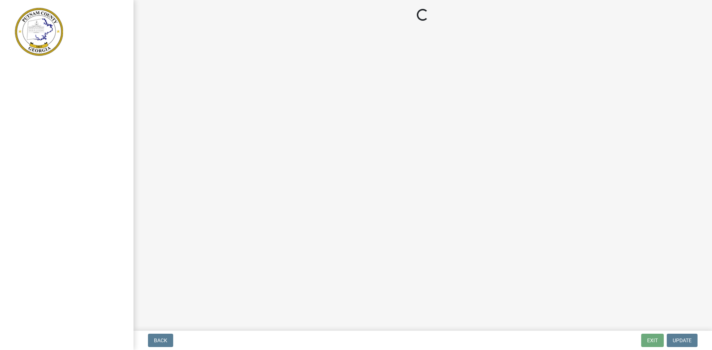  What do you see at coordinates (160, 341) in the screenshot?
I see `button: Back` at bounding box center [160, 341].